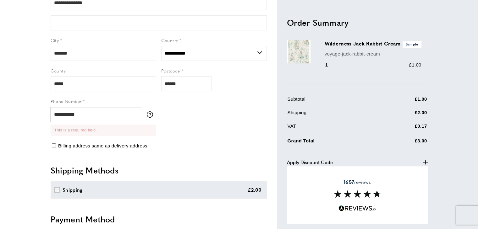 The image size is (478, 229). Describe the element at coordinates (255, 190) in the screenshot. I see `div: £2.00` at that location.